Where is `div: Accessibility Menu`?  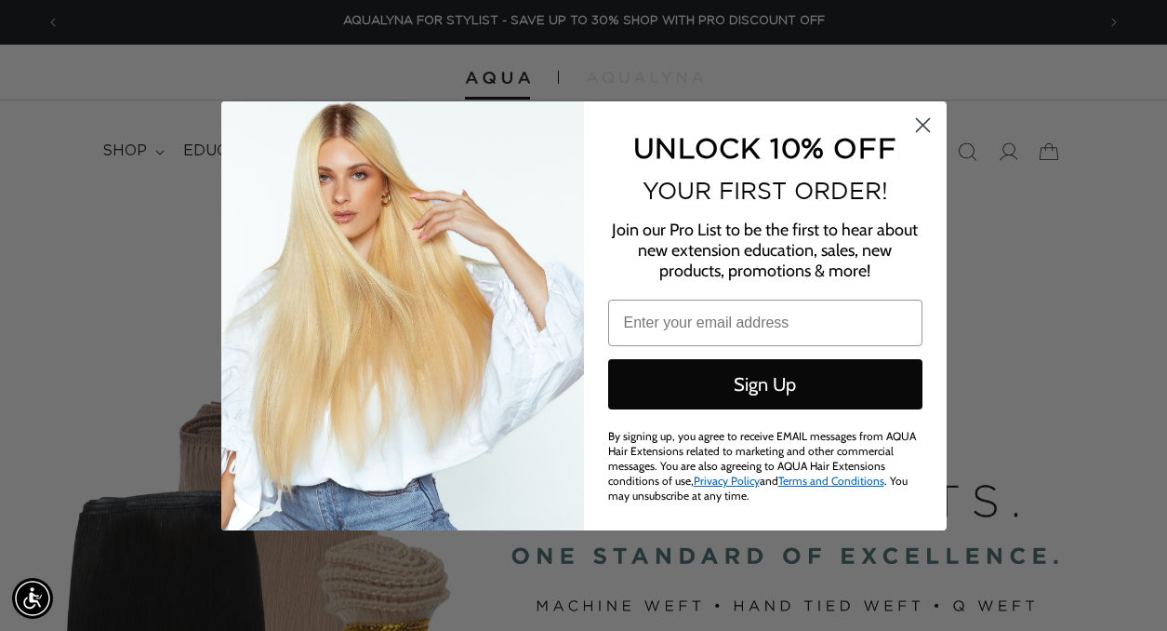 div: Accessibility Menu is located at coordinates (33, 598).